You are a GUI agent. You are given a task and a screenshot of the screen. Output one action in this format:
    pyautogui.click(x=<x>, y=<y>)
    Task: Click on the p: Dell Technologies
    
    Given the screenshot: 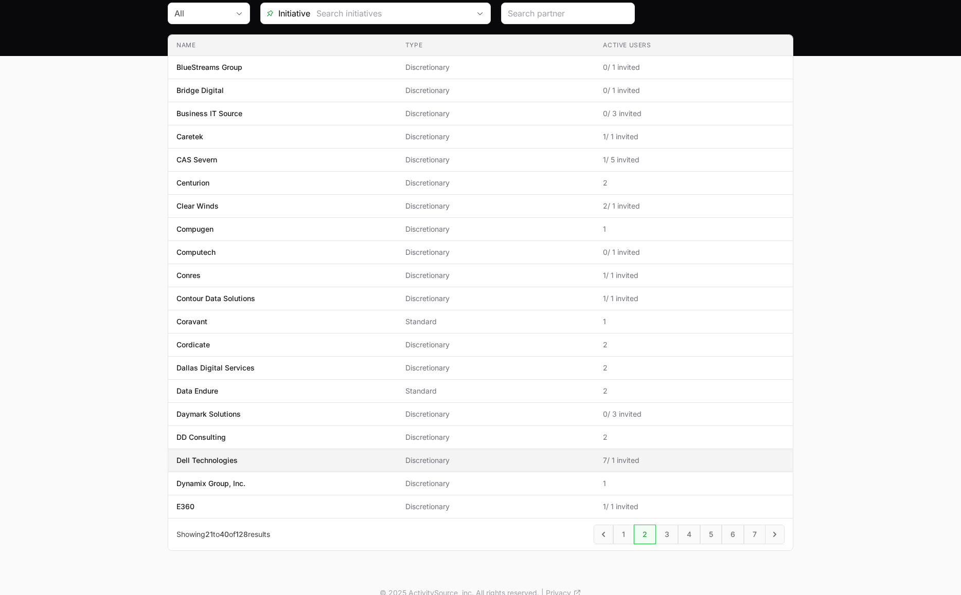 What is the action you would take?
    pyautogui.click(x=207, y=461)
    